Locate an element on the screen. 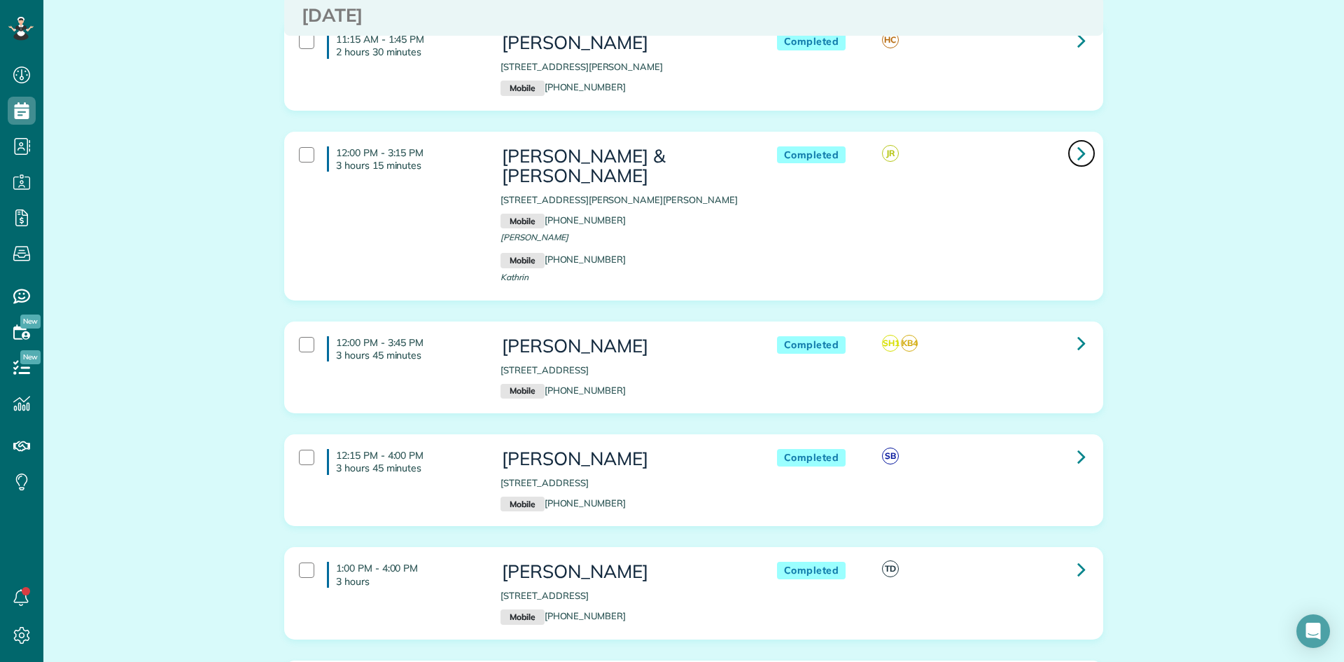 The height and width of the screenshot is (662, 1344). p: 2 hours 30 minutes is located at coordinates (408, 52).